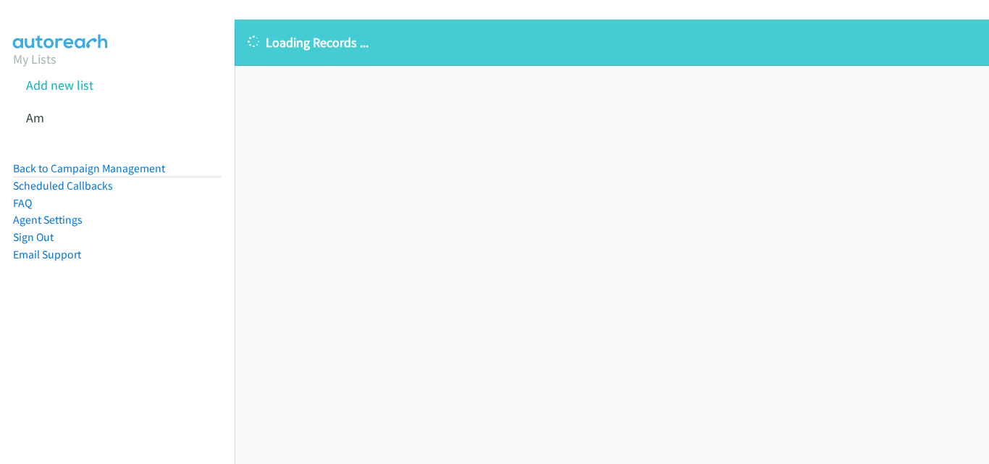 This screenshot has height=464, width=989. Describe the element at coordinates (63, 185) in the screenshot. I see `a: Scheduled Callbacks` at that location.